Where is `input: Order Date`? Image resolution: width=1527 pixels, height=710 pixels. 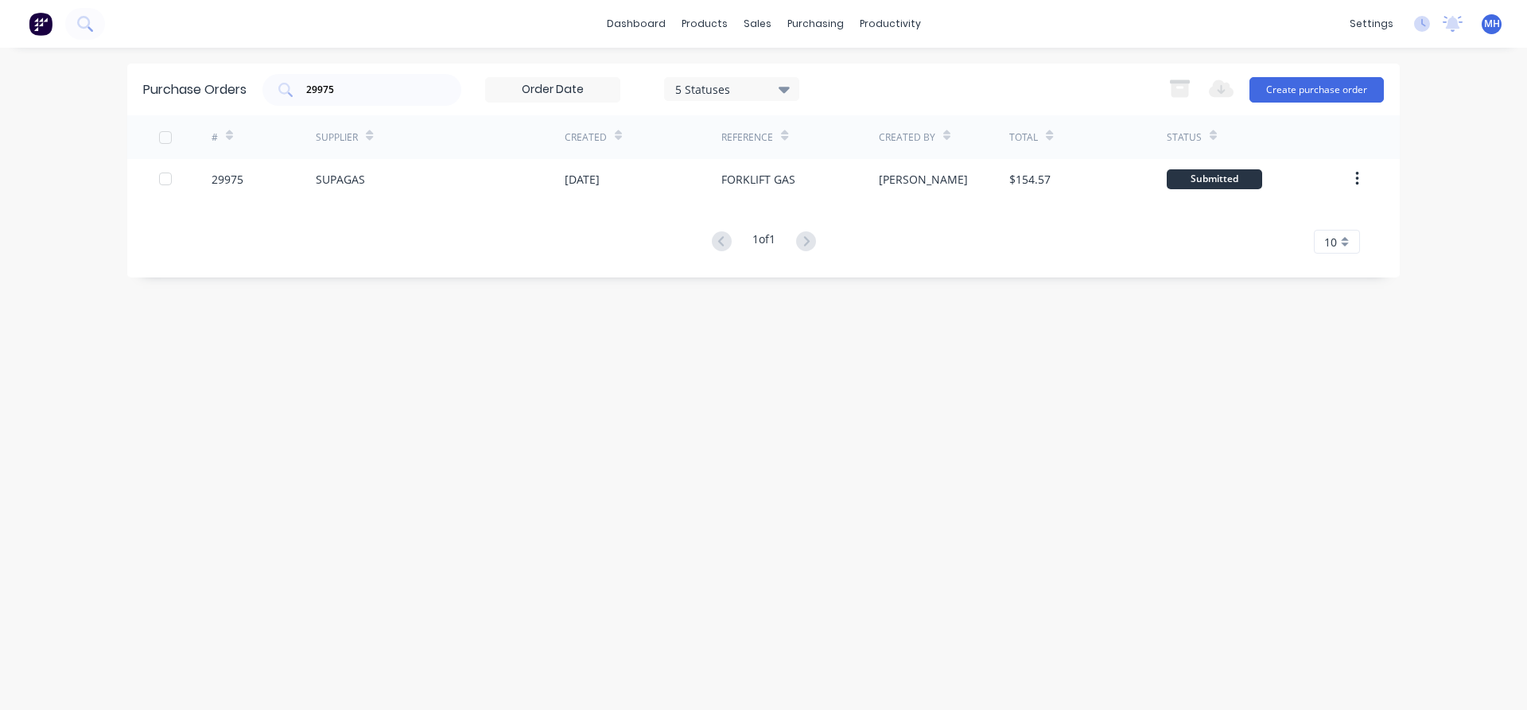 input: Order Date is located at coordinates (553, 90).